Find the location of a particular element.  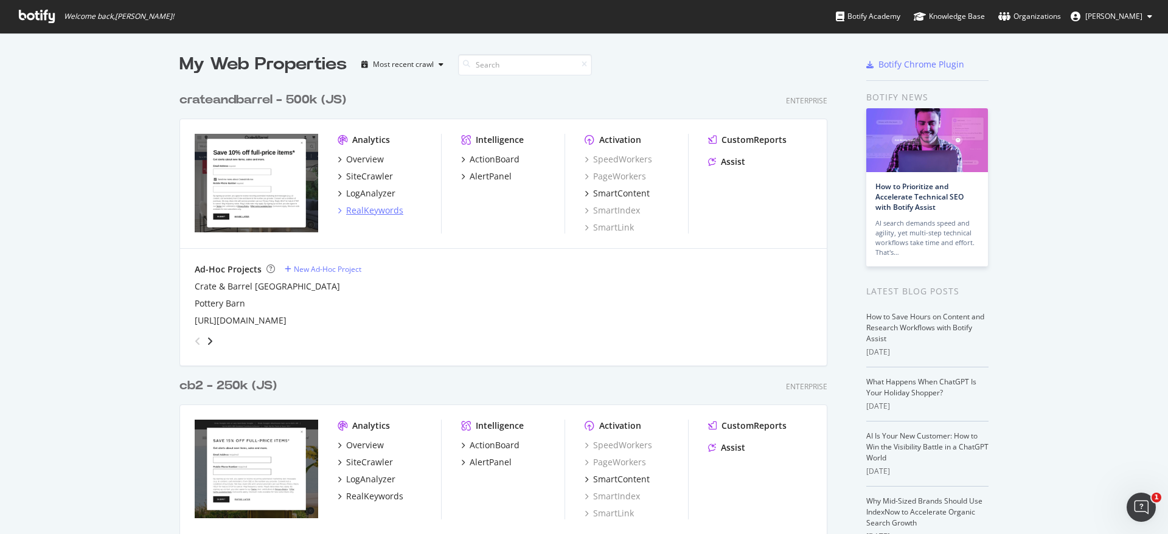

a: Pottery Barn is located at coordinates (220, 304).